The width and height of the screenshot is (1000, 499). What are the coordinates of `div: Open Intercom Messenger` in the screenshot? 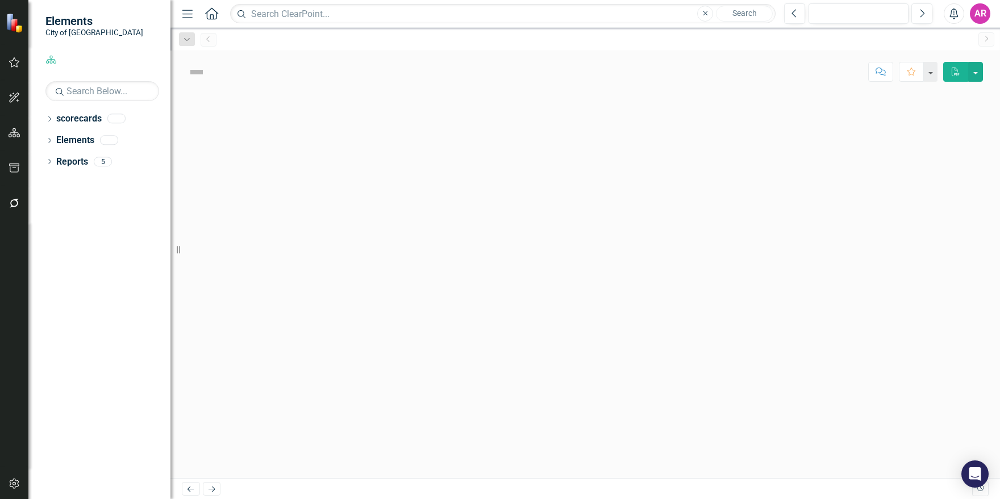 It's located at (975, 474).